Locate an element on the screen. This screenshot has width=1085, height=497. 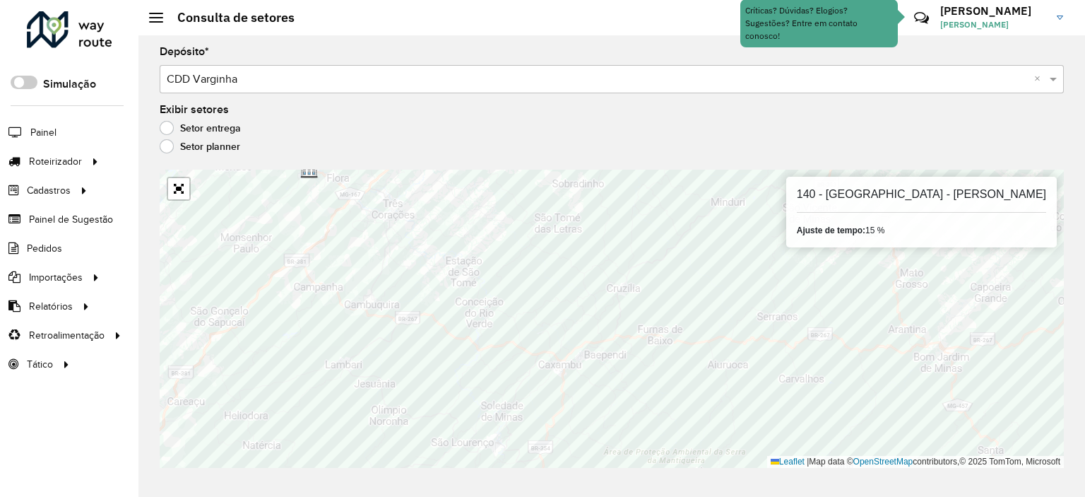
strong: Ajuste de tempo: is located at coordinates (831, 230).